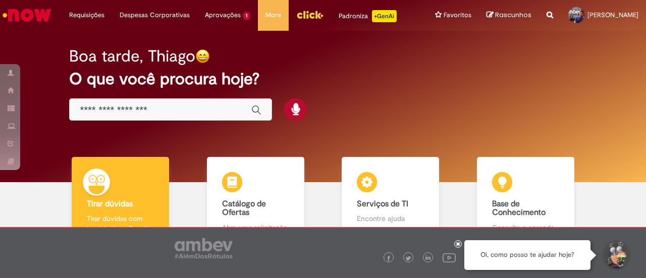 The width and height of the screenshot is (646, 278). What do you see at coordinates (514, 15) in the screenshot?
I see `span: Rascunhos` at bounding box center [514, 15].